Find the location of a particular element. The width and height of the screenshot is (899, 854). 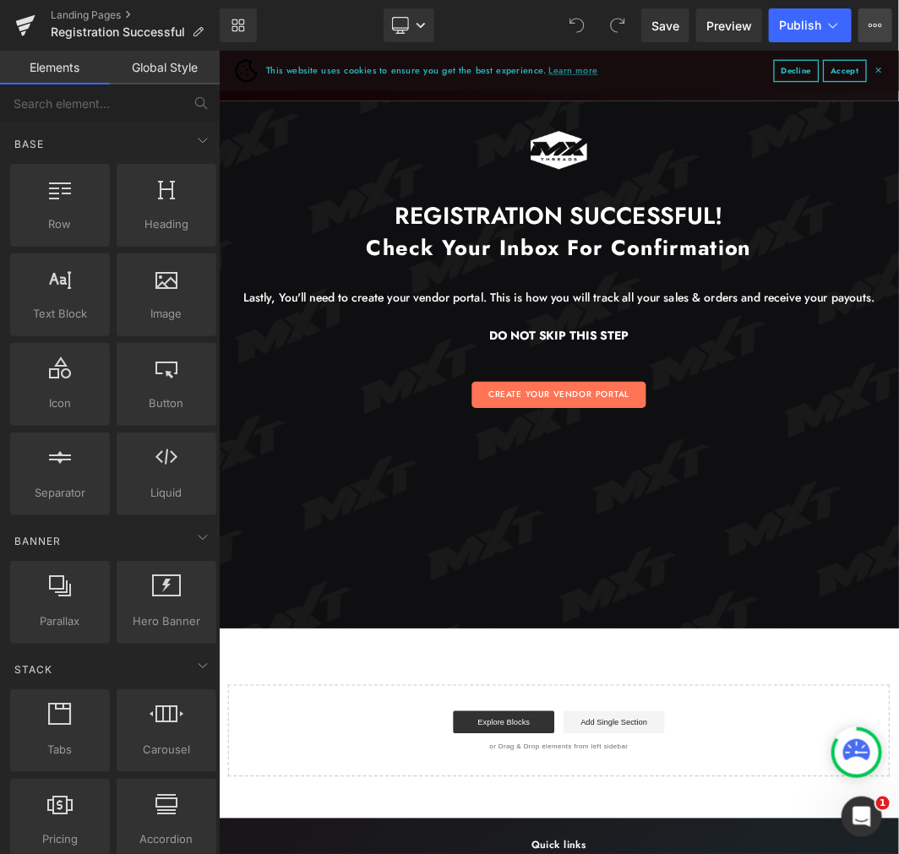

span: Registration Successful is located at coordinates (117, 32).